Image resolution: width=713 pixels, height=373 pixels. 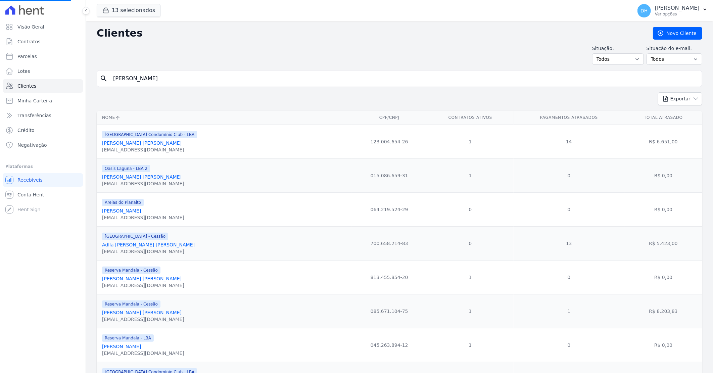 What do you see at coordinates (43, 42) in the screenshot?
I see `a: Contratos` at bounding box center [43, 42].